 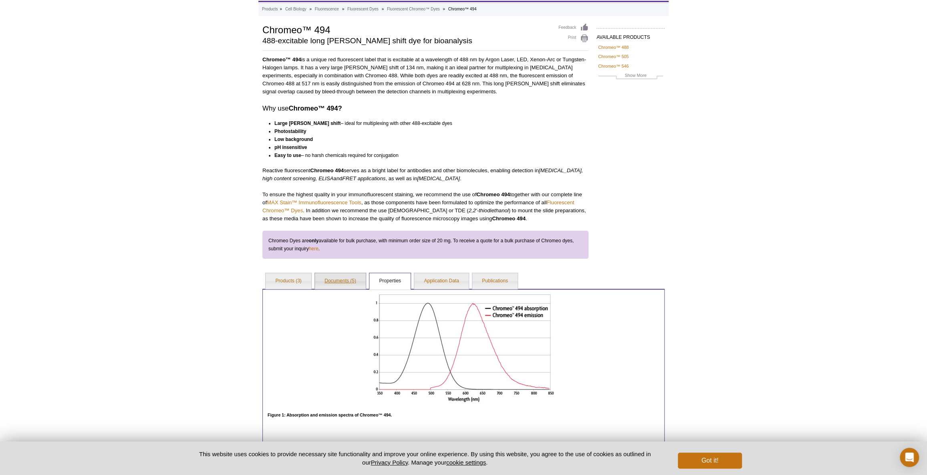 What do you see at coordinates (614, 66) in the screenshot?
I see `a: Chromeo™ 546` at bounding box center [614, 66].